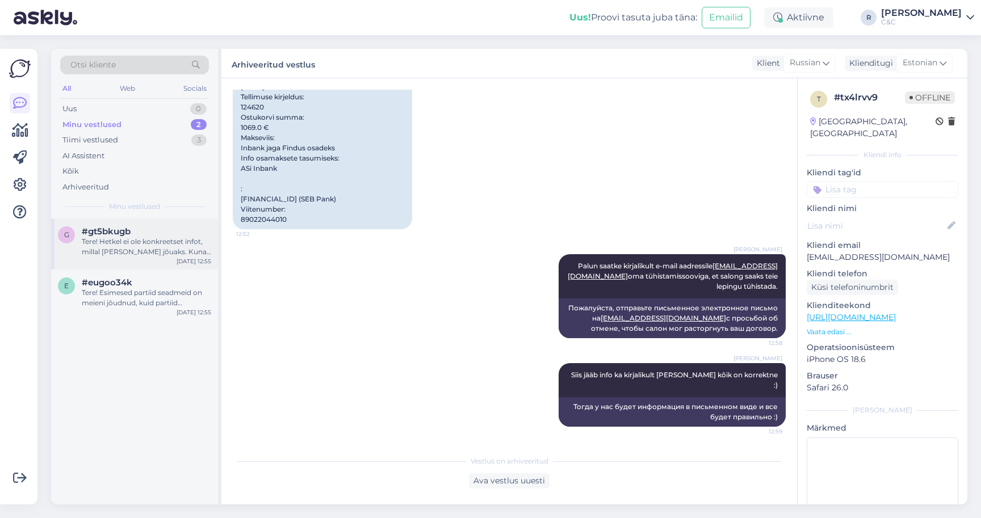  I want to click on div: 2, so click(199, 125).